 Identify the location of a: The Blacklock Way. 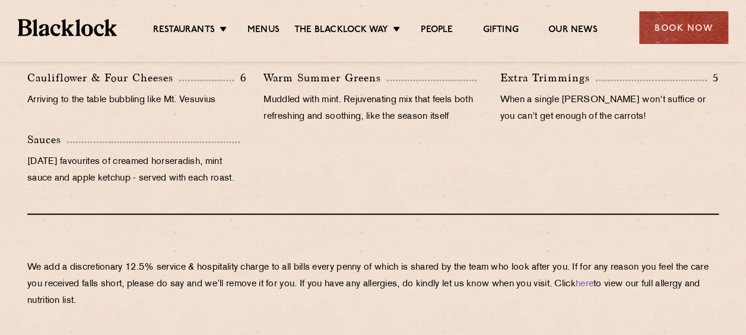
(341, 31).